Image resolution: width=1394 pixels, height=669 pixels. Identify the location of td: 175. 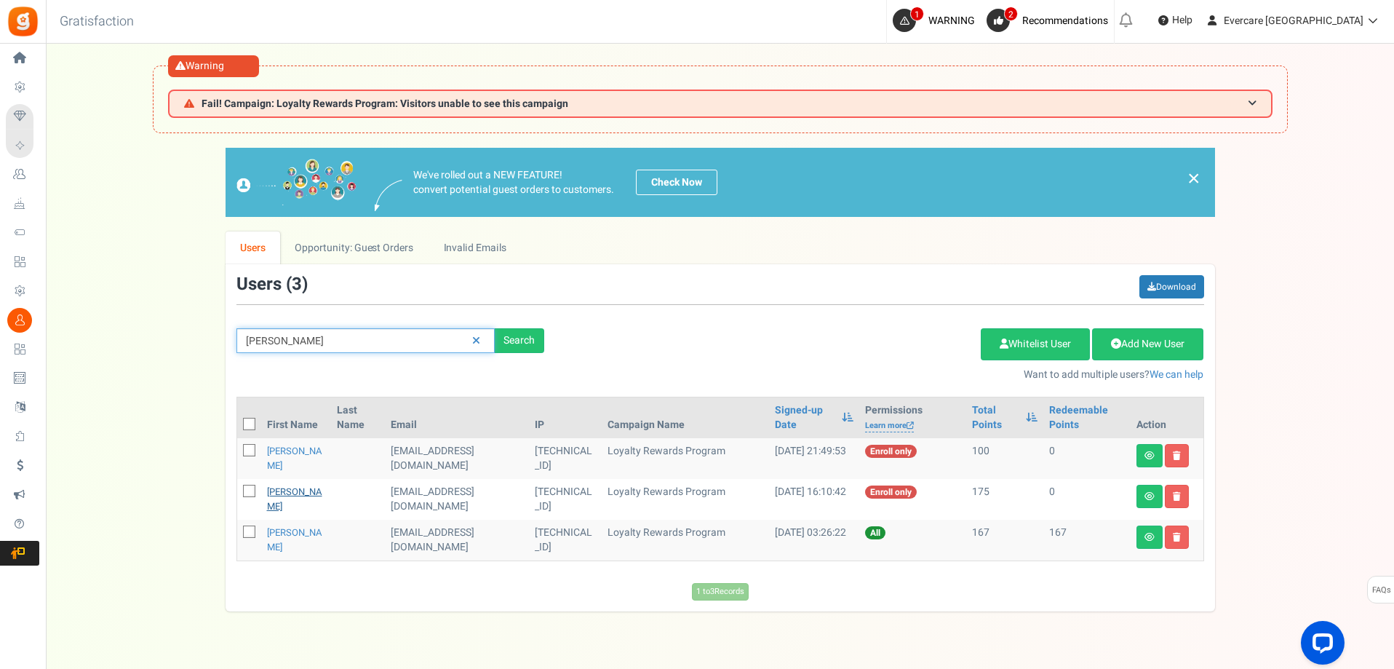
(1005, 499).